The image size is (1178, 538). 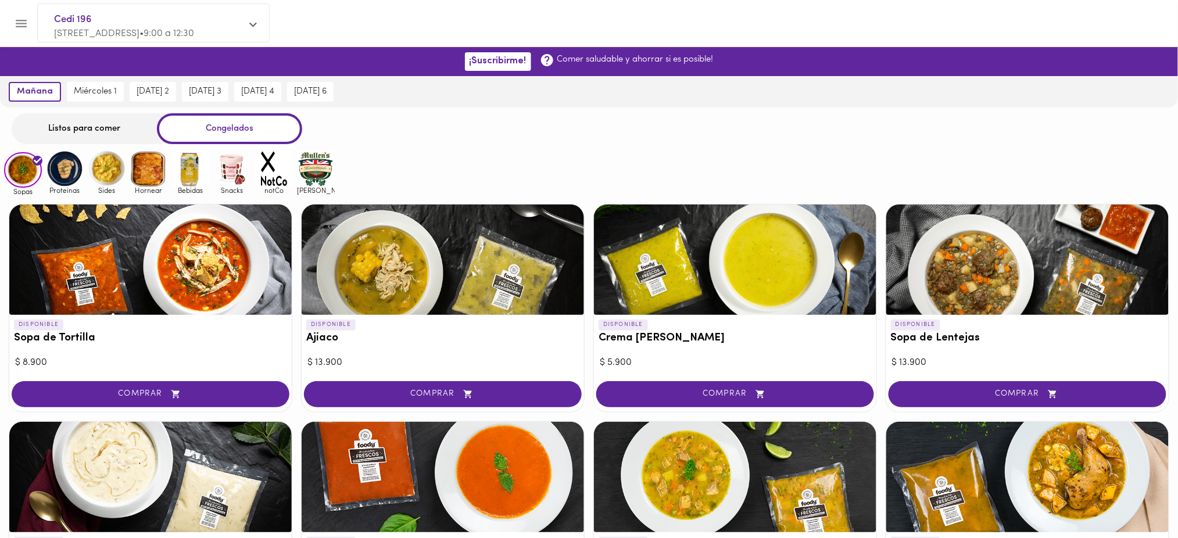 I want to click on span: miércoles 1, so click(x=95, y=92).